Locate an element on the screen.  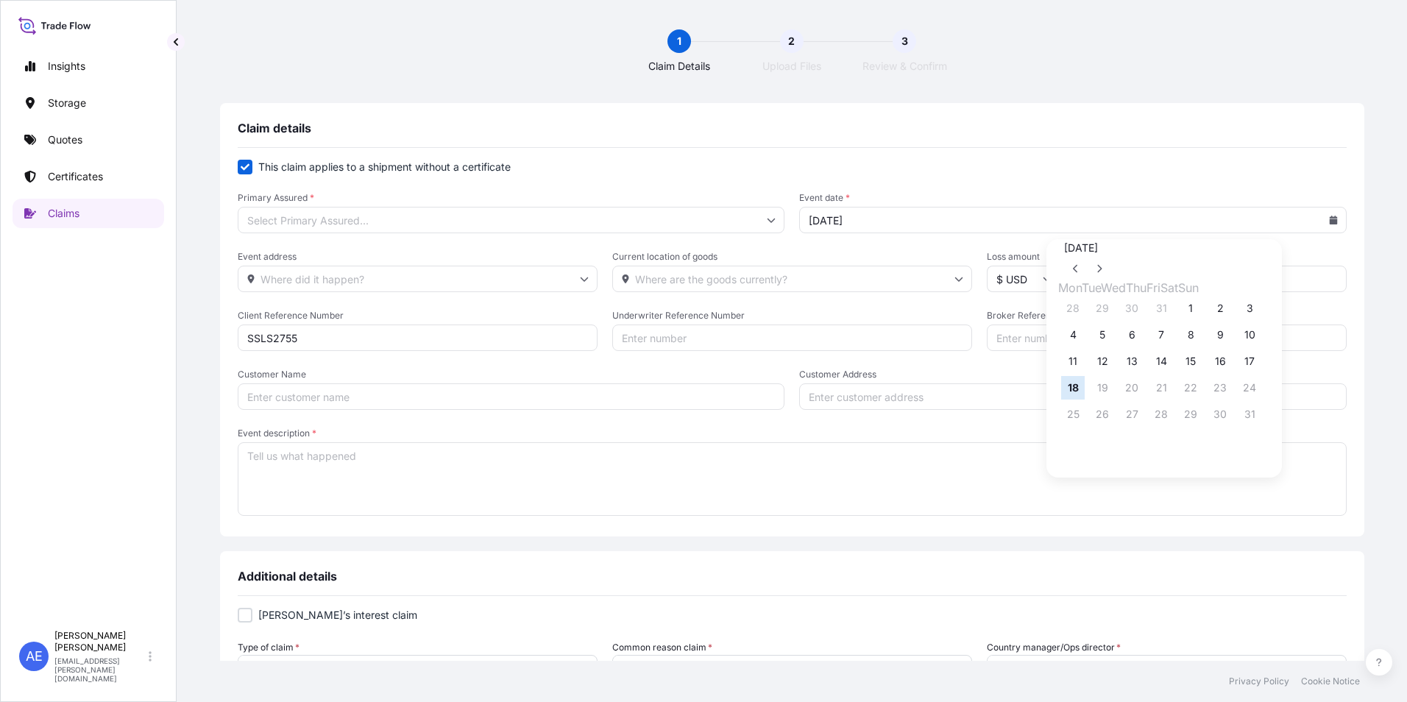
input: Enter customer address is located at coordinates (1073, 397).